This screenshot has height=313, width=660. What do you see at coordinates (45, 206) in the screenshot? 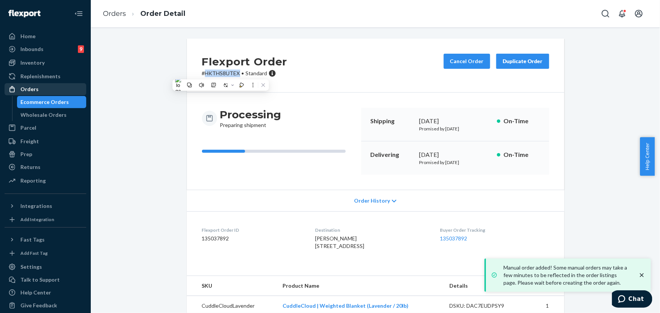
I see `button: Integrations` at bounding box center [45, 206].